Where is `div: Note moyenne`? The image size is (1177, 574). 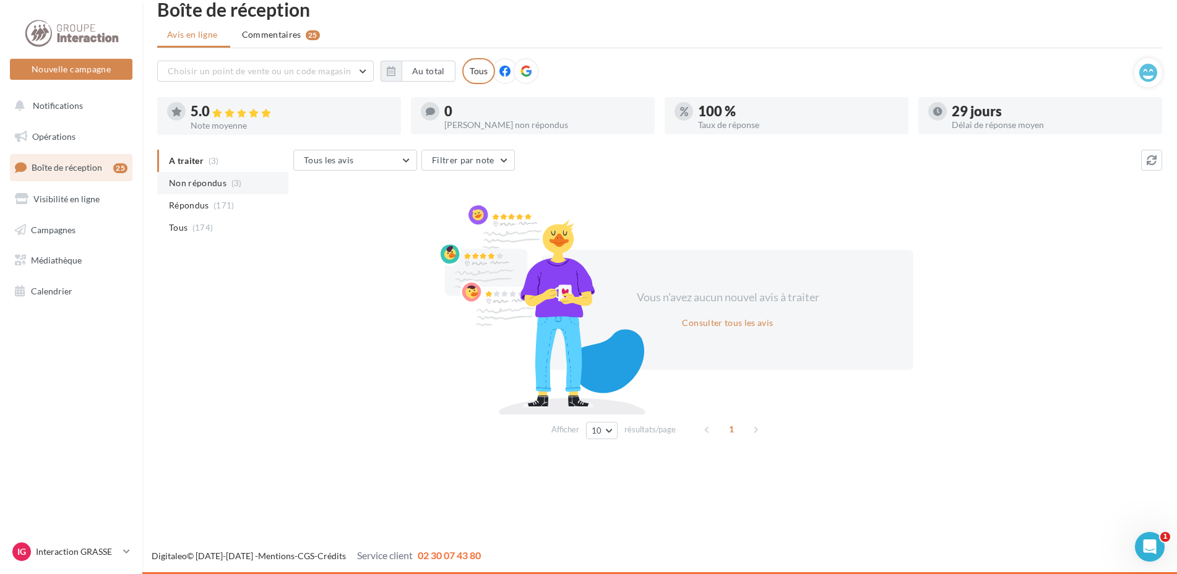 div: Note moyenne is located at coordinates (291, 126).